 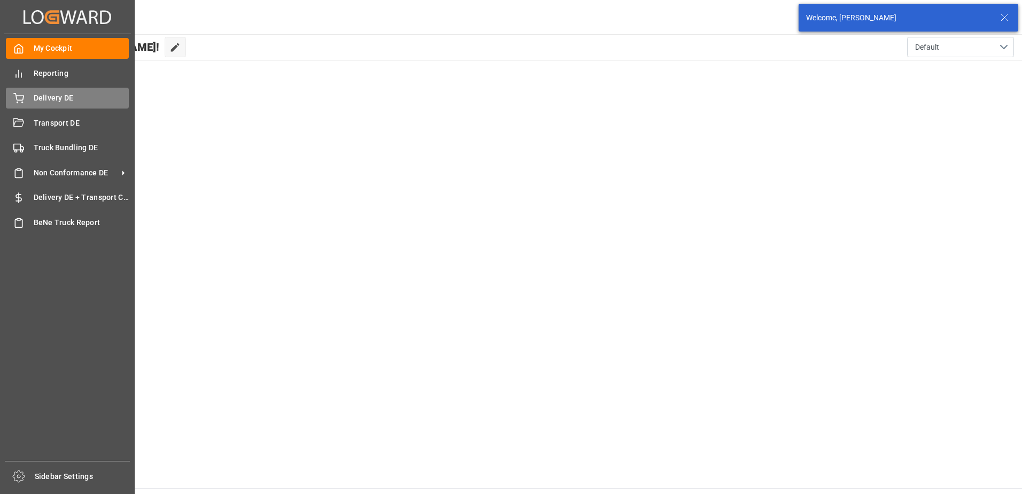 I want to click on a: Delivery DE + Transport Cost, so click(x=67, y=197).